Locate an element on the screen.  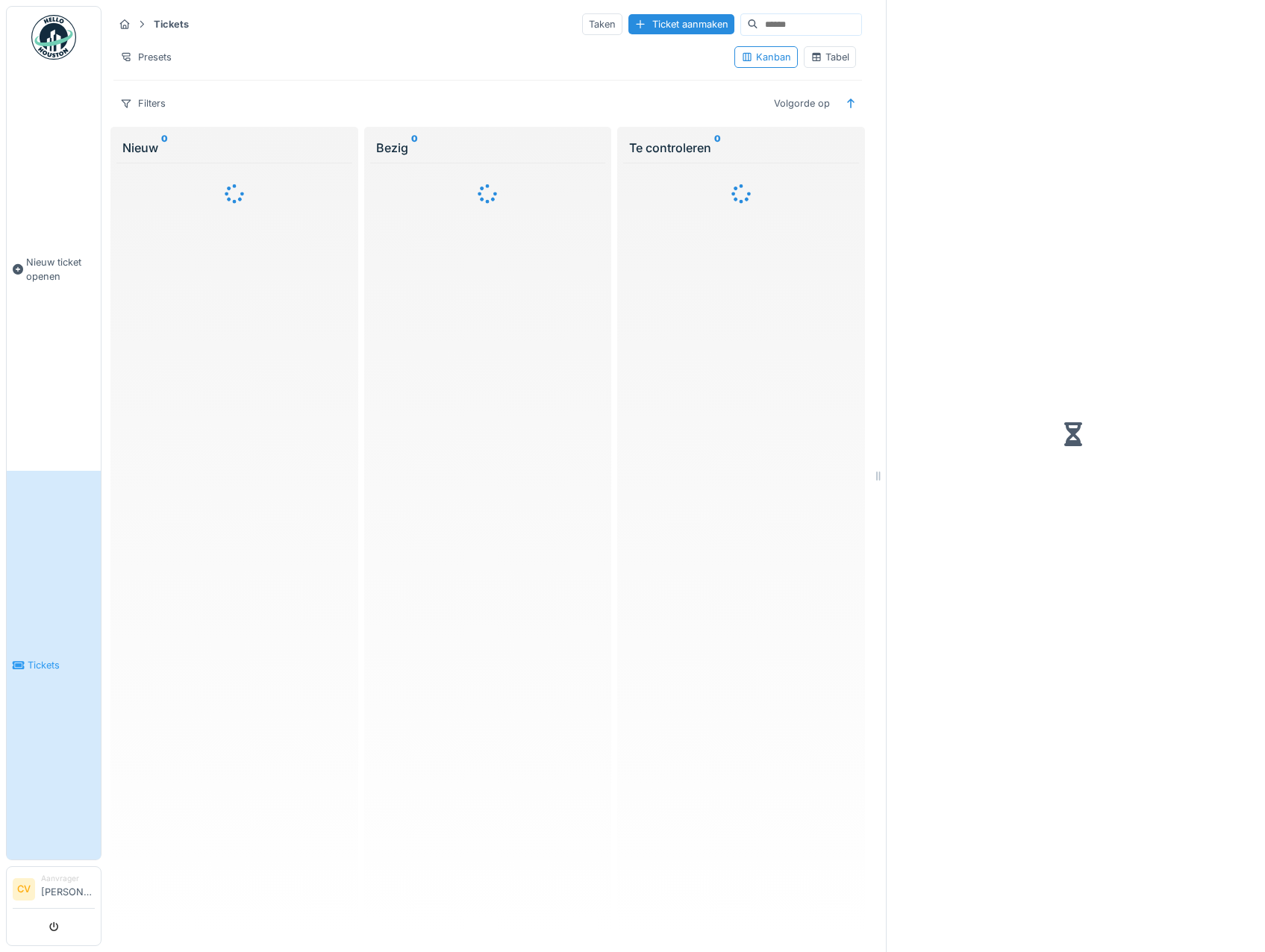
li: CV is located at coordinates (24, 889).